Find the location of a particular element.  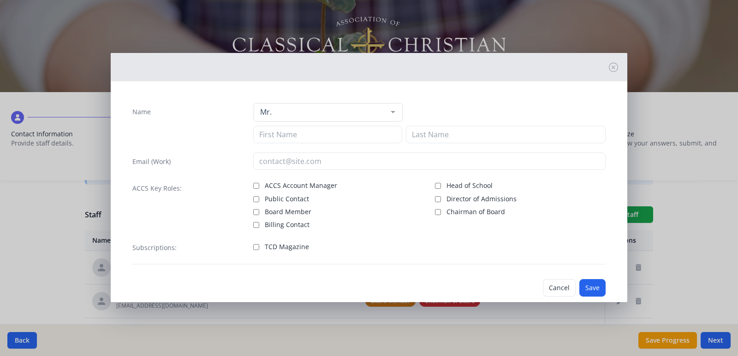

label: Subscriptions: is located at coordinates (154, 248).